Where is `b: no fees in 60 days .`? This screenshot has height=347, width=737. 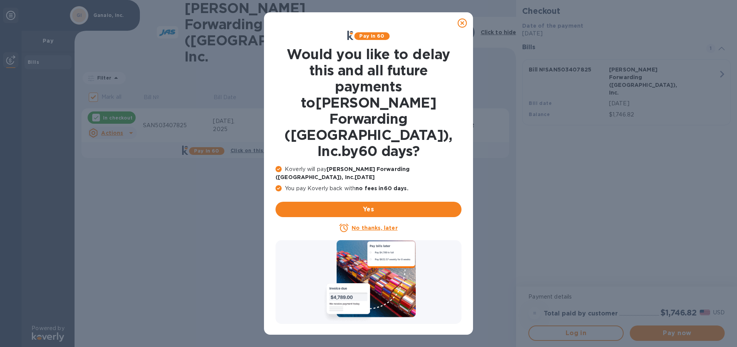
b: no fees in 60 days . is located at coordinates (381, 188).